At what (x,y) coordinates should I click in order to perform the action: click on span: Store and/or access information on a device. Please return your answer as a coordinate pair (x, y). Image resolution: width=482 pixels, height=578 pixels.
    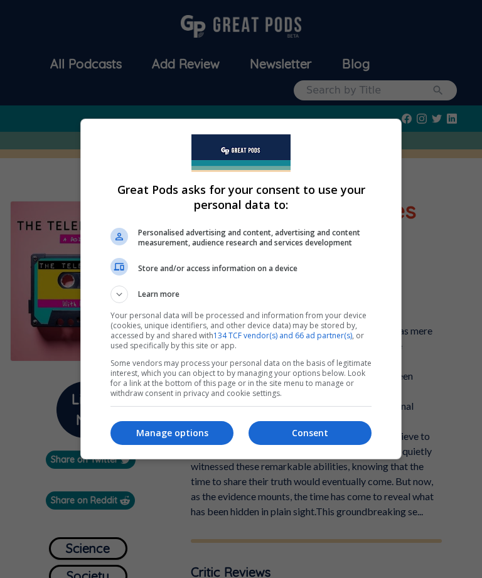
    Looking at the image, I should click on (255, 269).